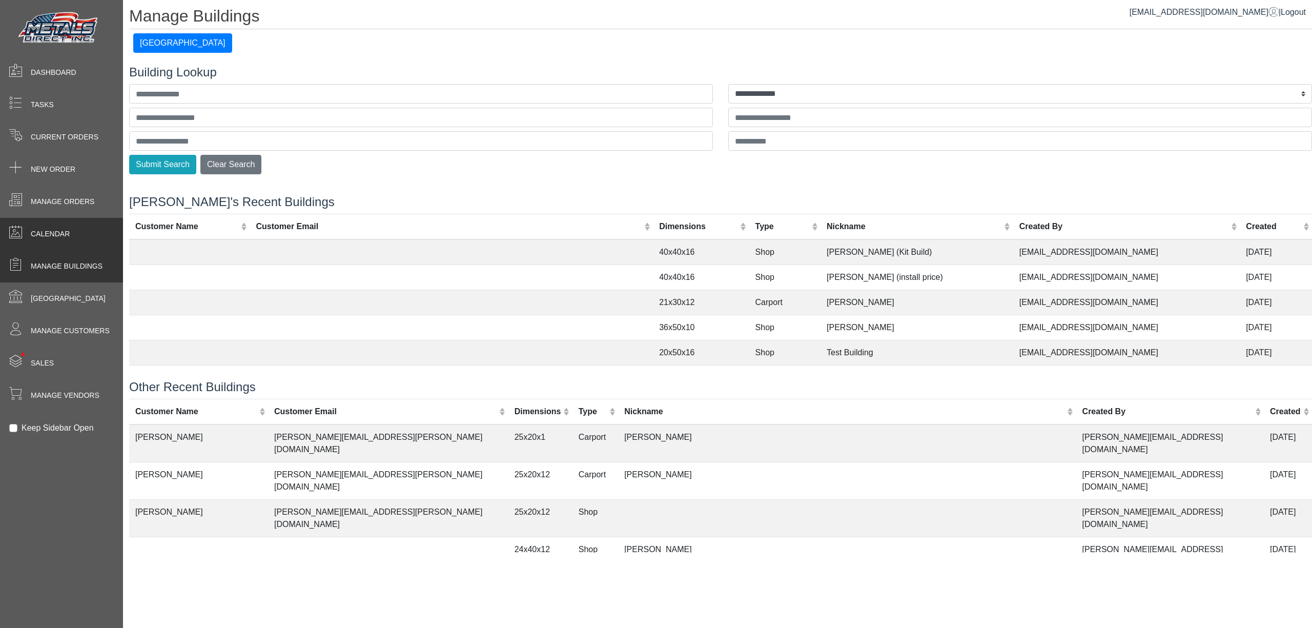 This screenshot has width=1312, height=628. What do you see at coordinates (1293, 12) in the screenshot?
I see `span: Logout` at bounding box center [1293, 12].